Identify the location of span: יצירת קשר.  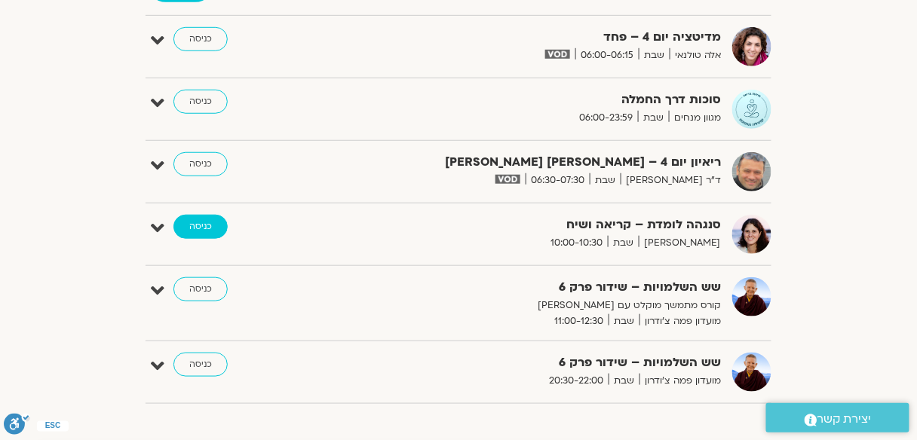
(845, 419).